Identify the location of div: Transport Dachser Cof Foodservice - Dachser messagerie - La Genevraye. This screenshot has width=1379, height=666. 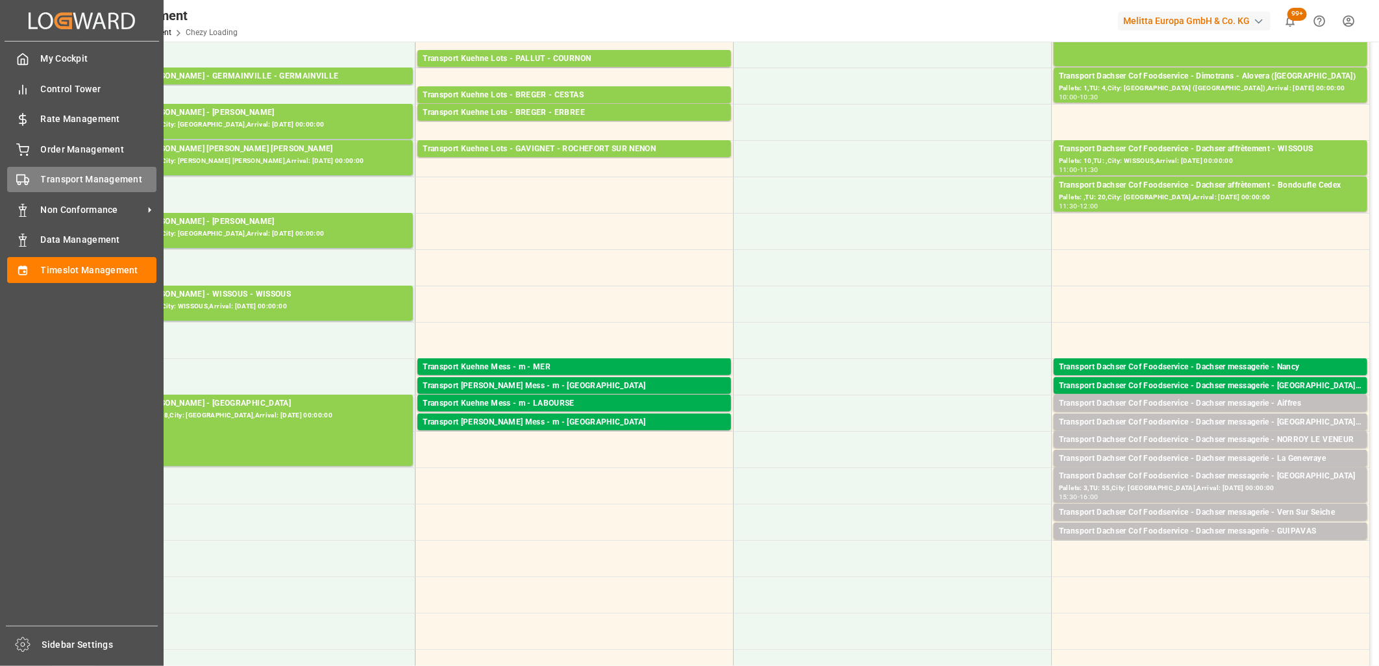
(1210, 459).